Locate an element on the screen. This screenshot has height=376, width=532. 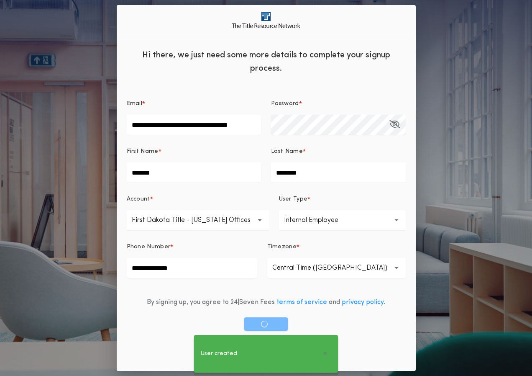
p: Timezone is located at coordinates (282, 247).